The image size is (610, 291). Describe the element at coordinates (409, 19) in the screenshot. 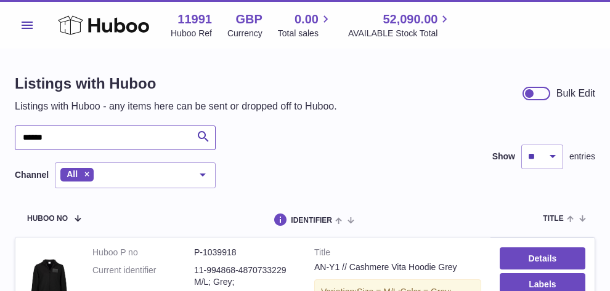

I see `span: 52,090.00` at that location.